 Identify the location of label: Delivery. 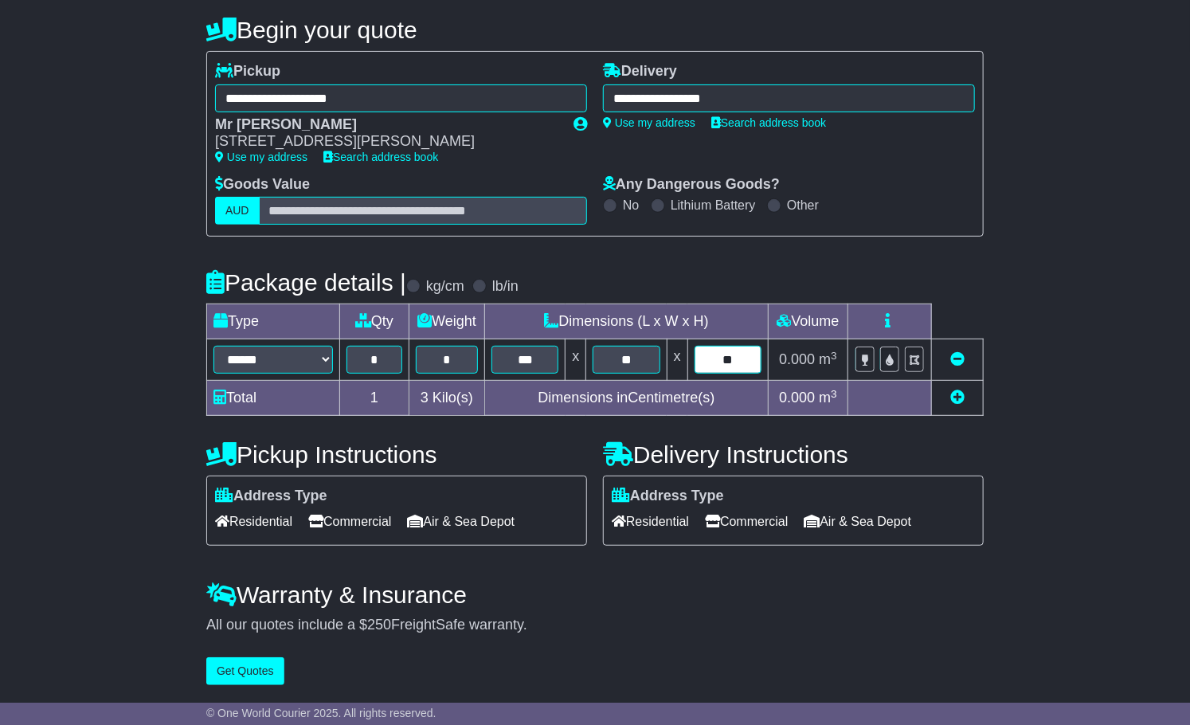
(640, 72).